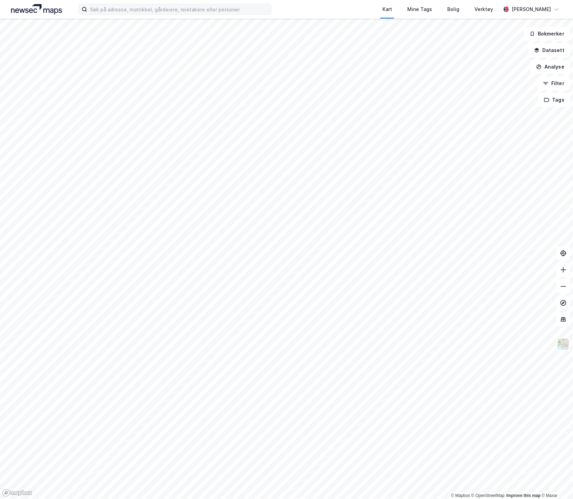 This screenshot has width=573, height=499. I want to click on img: logo.a4113a55bc3d86da70a041830d287a7e.svg, so click(37, 9).